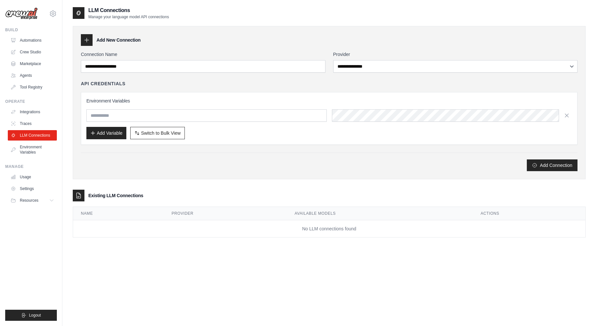 The image size is (596, 326). I want to click on a: Traces, so click(32, 124).